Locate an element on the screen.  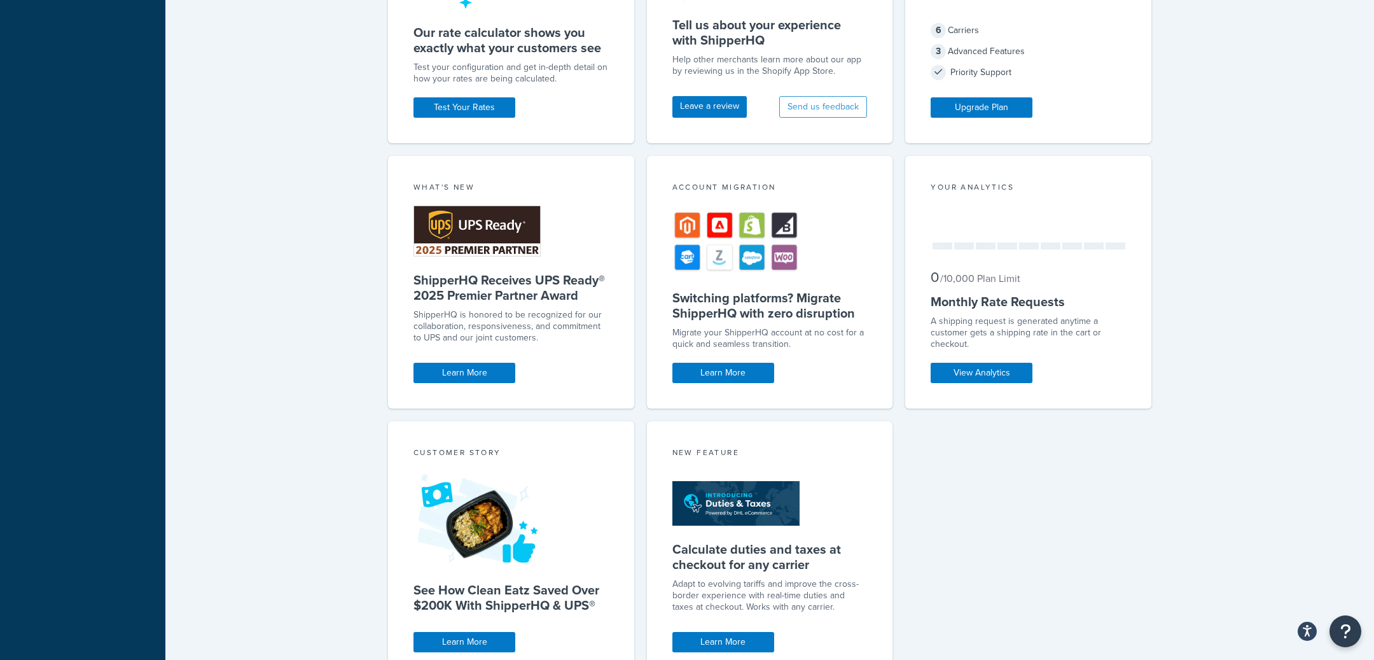
h5: Our rate calculator shows you exactly what your customers see is located at coordinates (511, 40).